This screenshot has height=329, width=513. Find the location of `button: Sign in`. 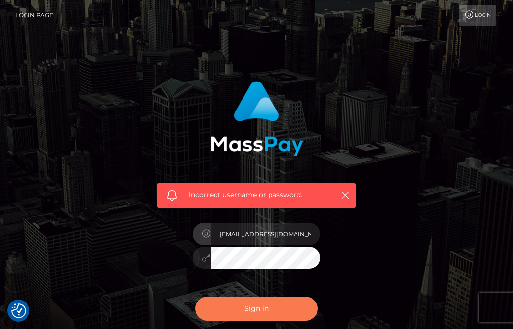

button: Sign in is located at coordinates (257, 308).